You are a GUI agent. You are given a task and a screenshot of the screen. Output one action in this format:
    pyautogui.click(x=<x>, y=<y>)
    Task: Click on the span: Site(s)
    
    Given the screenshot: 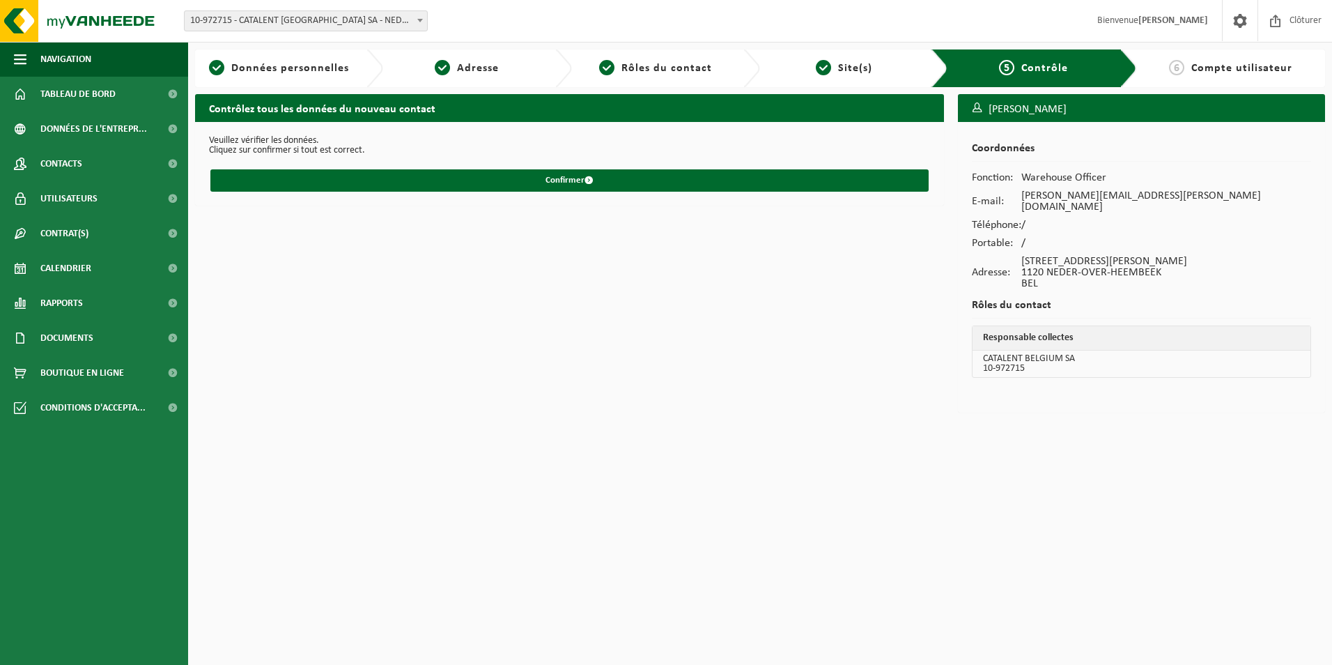 What is the action you would take?
    pyautogui.click(x=855, y=68)
    